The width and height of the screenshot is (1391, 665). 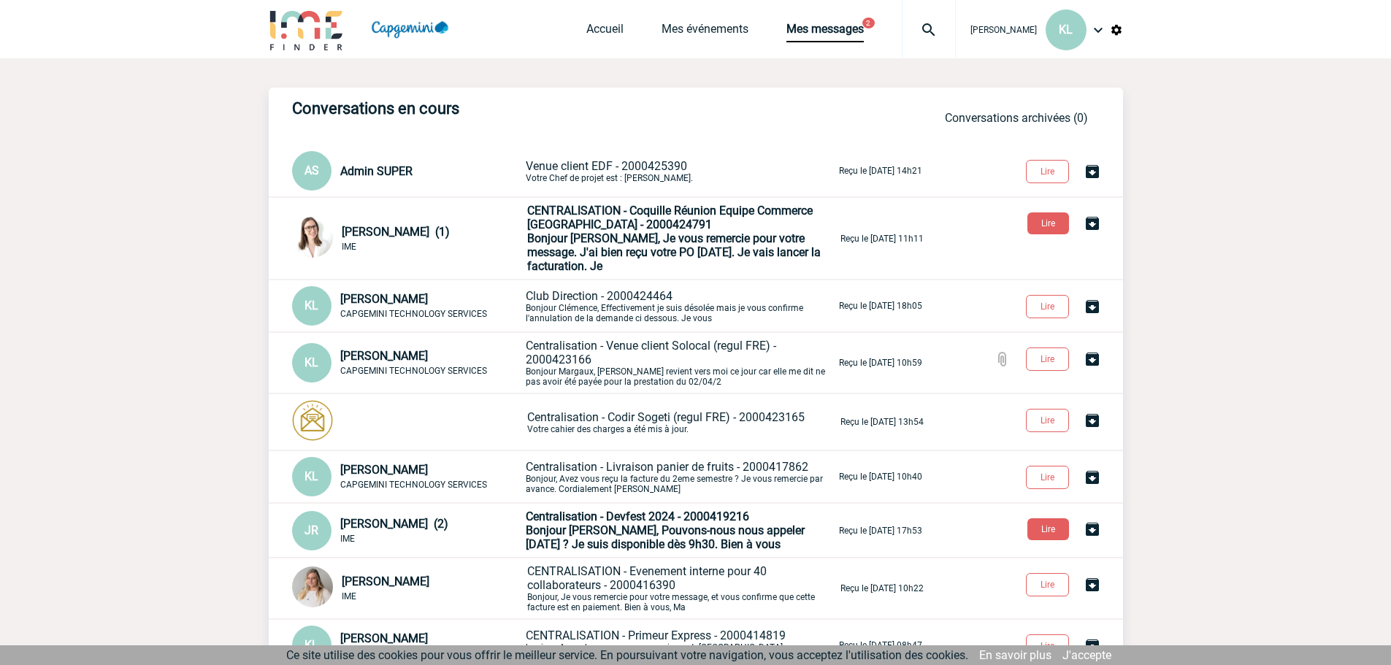 I want to click on span: CENTRALISATION - Primeur Express - 2000414819, so click(x=656, y=635).